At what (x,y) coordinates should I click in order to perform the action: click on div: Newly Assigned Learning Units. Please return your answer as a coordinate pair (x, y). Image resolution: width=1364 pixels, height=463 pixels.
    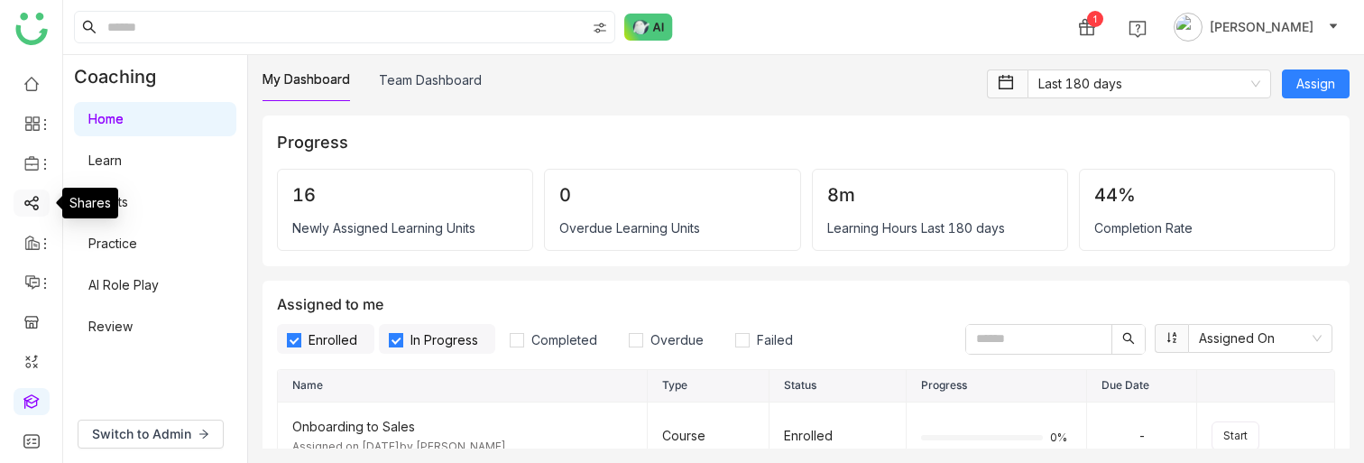
    Looking at the image, I should click on (405, 227).